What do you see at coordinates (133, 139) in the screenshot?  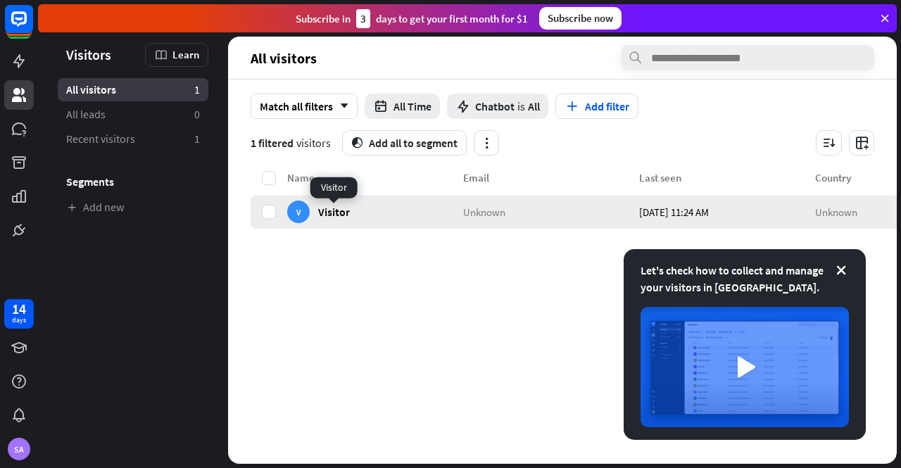 I see `a: Recent visitors 1` at bounding box center [133, 139].